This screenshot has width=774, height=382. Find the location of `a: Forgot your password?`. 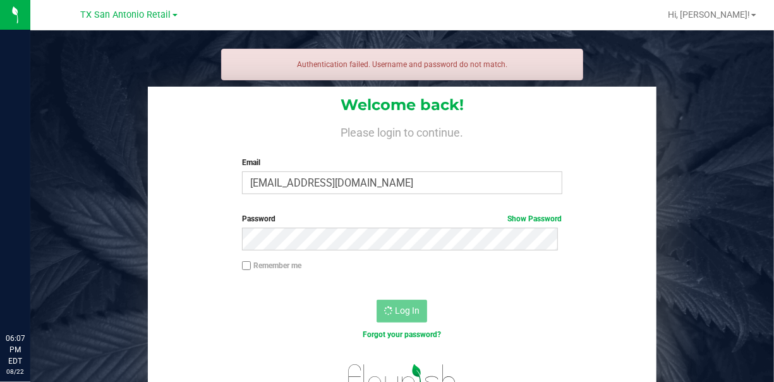

a: Forgot your password? is located at coordinates (402, 334).